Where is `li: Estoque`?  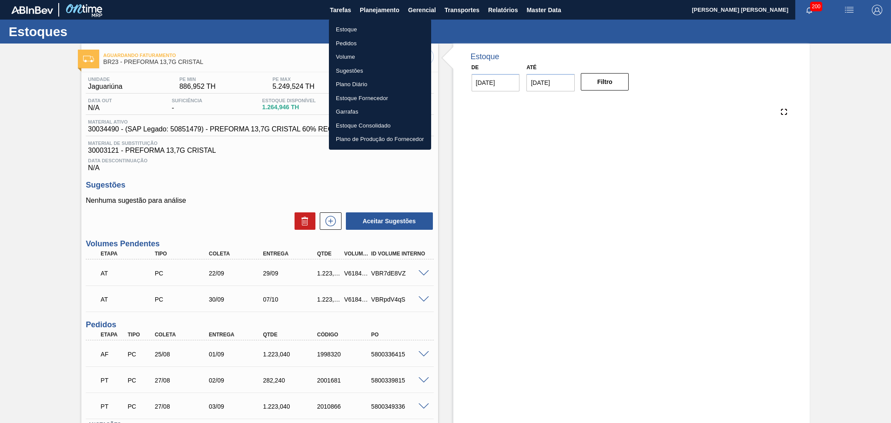
li: Estoque is located at coordinates (380, 30).